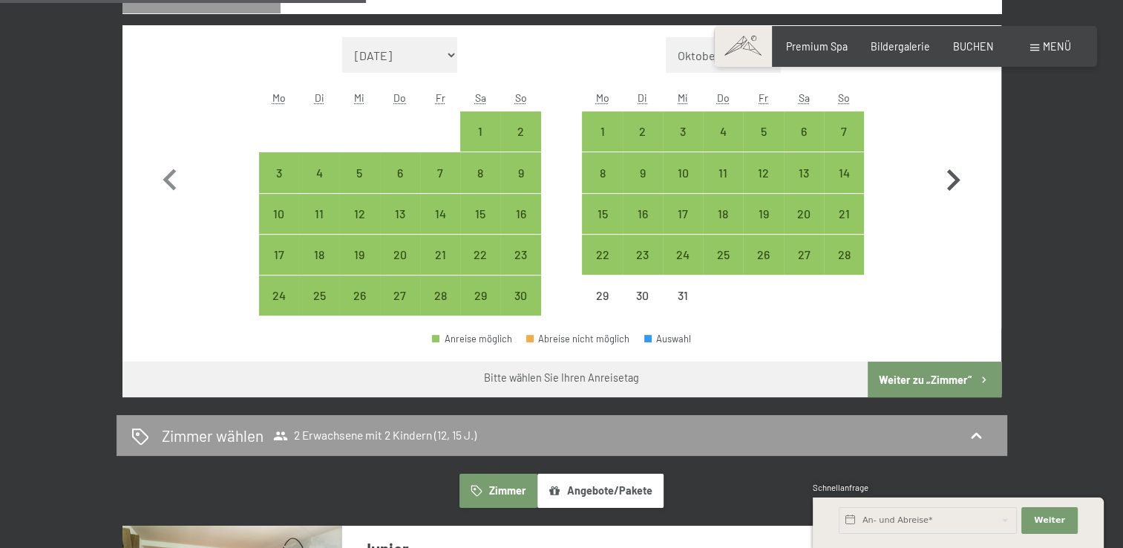  Describe the element at coordinates (683, 186) in the screenshot. I see `div: 10` at that location.